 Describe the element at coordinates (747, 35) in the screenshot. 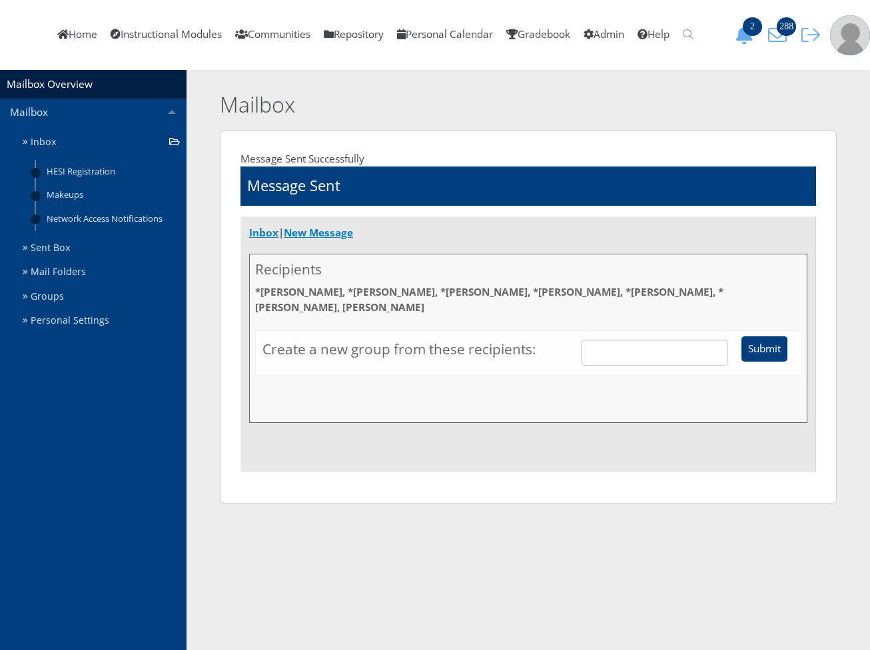

I see `button: 2` at that location.